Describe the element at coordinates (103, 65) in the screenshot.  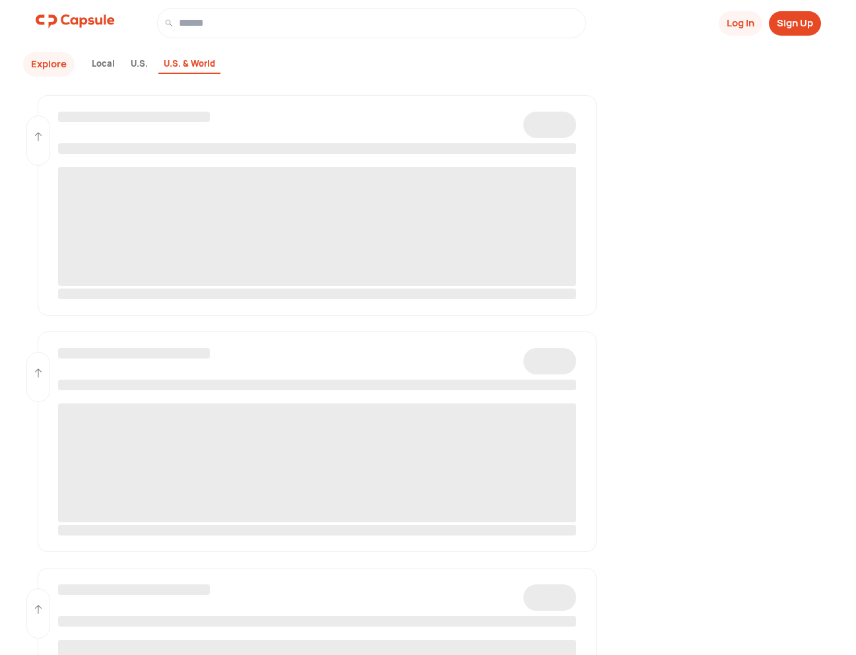
I see `div: Local` at that location.